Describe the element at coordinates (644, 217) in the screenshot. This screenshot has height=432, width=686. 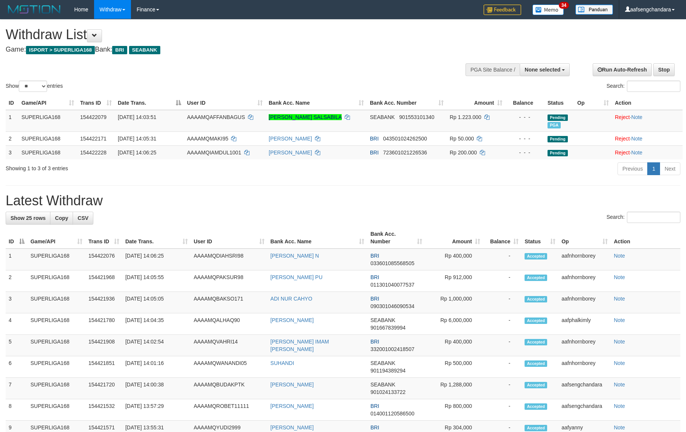
I see `label: Search:` at that location.